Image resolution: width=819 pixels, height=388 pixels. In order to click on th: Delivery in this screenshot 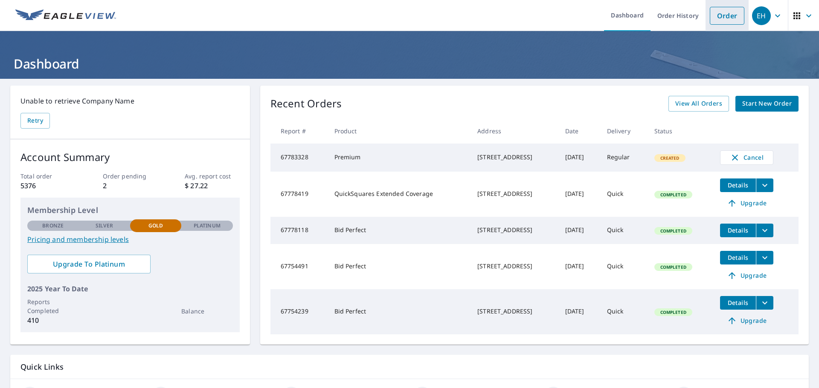, I will do `click(623, 131)`.